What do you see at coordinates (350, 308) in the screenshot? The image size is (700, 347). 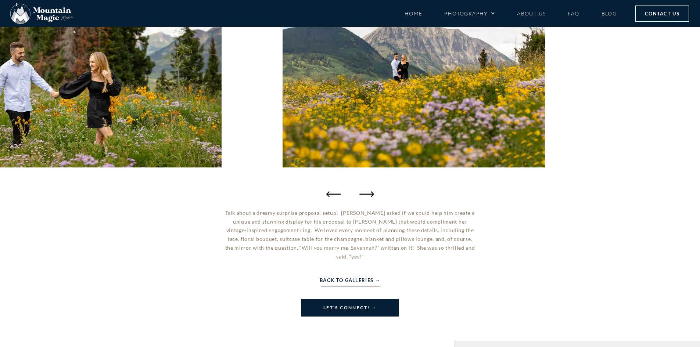 I see `span: Let's Connect! →` at bounding box center [350, 308].